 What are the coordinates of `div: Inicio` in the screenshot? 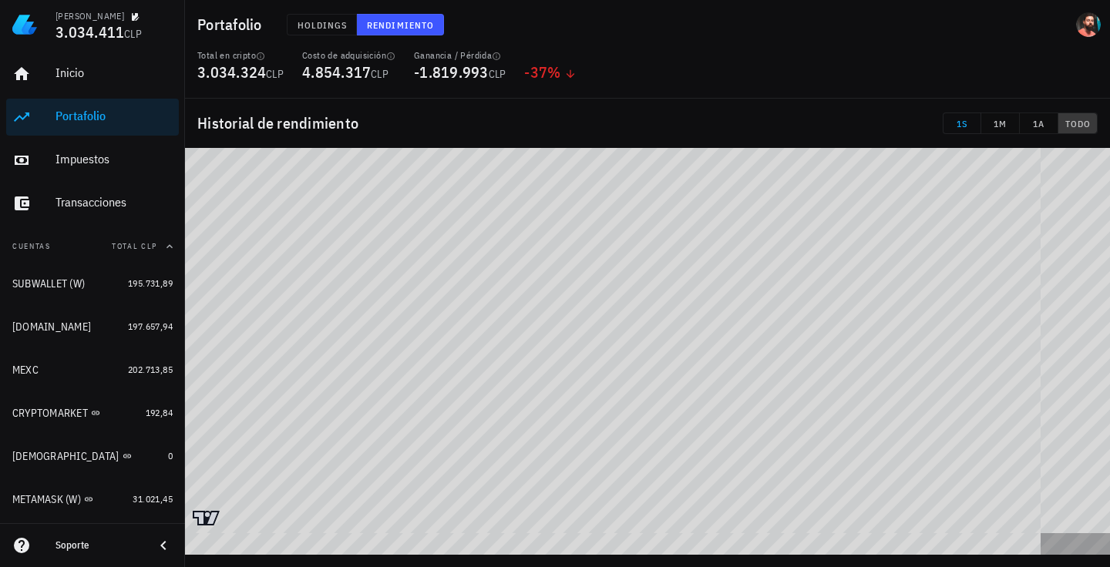 It's located at (114, 72).